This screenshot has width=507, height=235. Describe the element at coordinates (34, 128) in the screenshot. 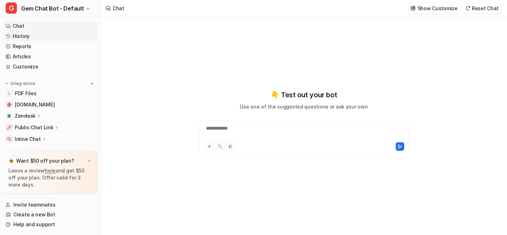

I see `p: Public Chat Link` at that location.